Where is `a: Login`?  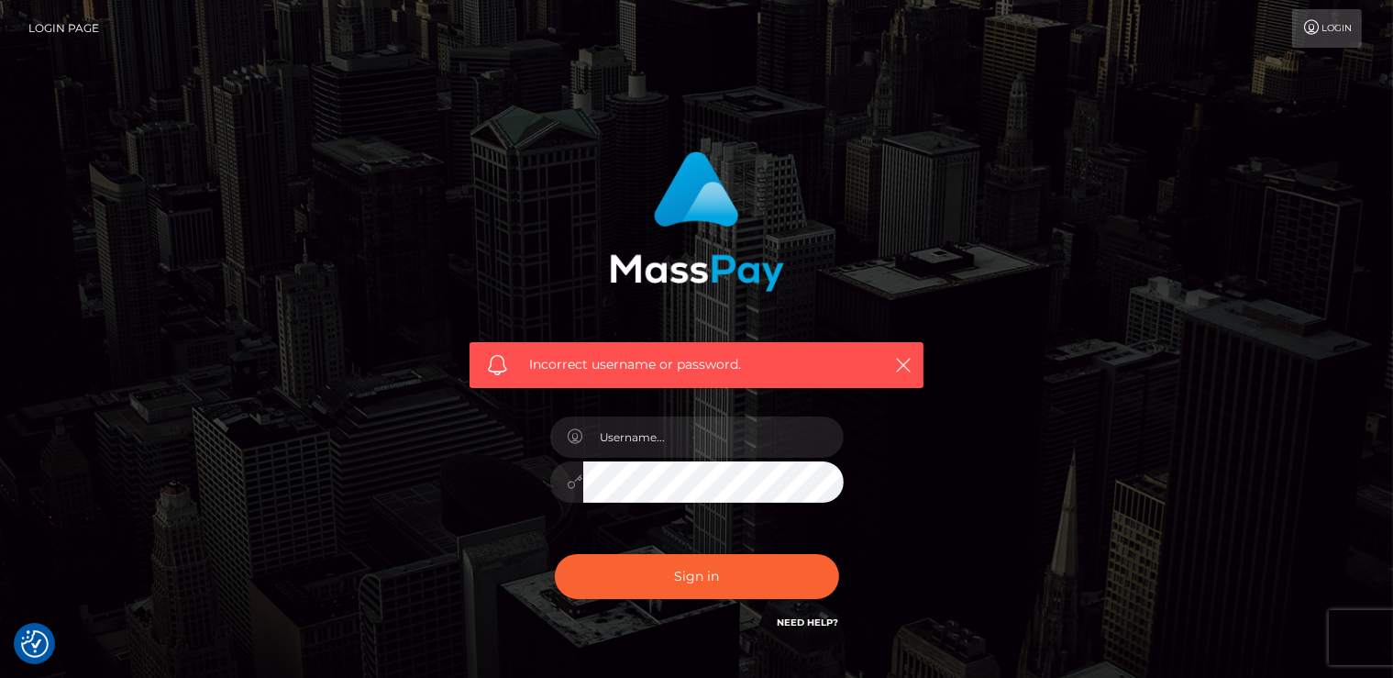
a: Login is located at coordinates (1327, 28).